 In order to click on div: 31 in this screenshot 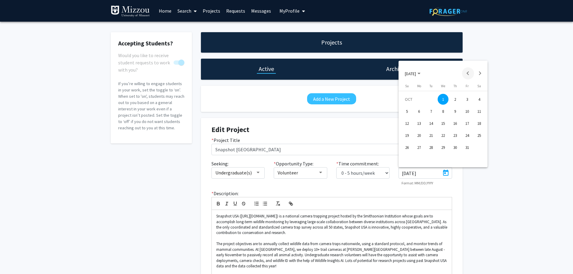, I will do `click(467, 147)`.